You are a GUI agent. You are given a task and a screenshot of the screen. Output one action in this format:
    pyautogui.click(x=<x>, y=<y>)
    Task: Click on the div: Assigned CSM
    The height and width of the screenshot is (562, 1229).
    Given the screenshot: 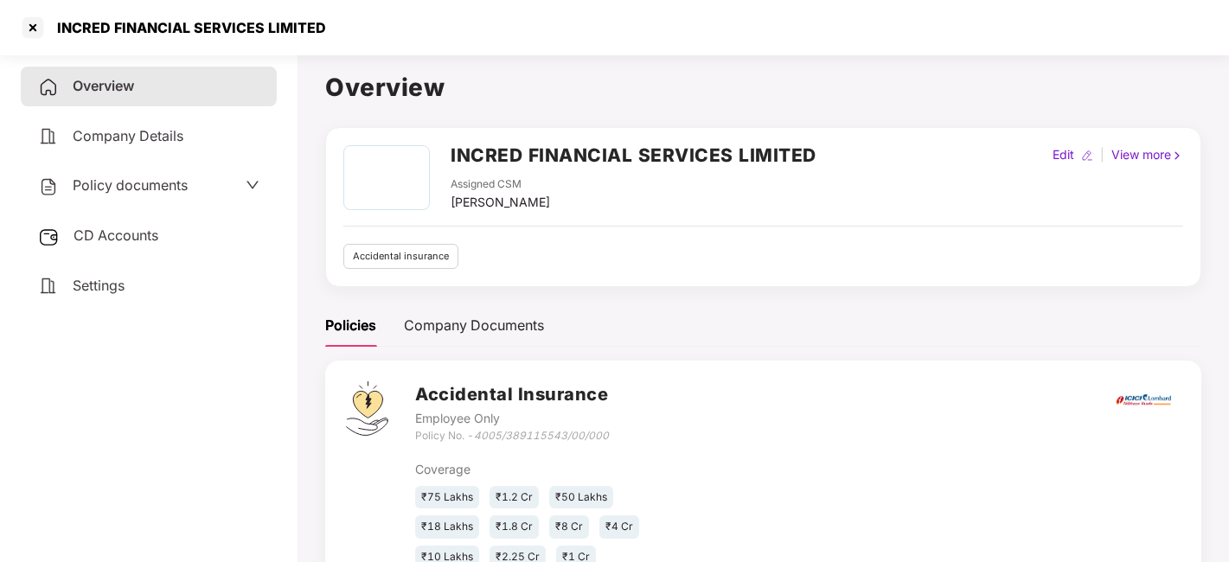 What is the action you would take?
    pyautogui.click(x=500, y=184)
    